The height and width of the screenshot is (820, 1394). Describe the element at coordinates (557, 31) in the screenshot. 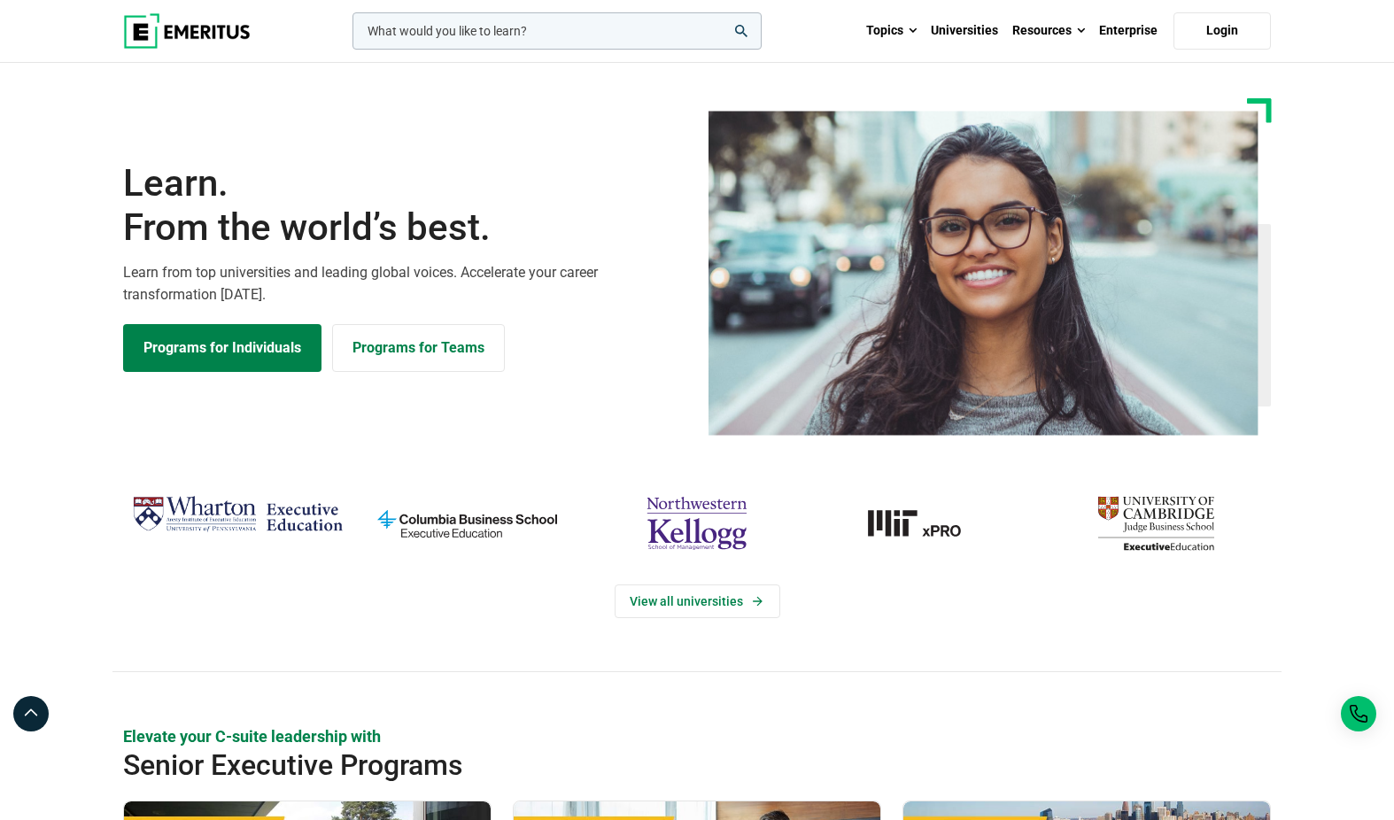

I see `input: woocommerce-product-search-field-0` at that location.